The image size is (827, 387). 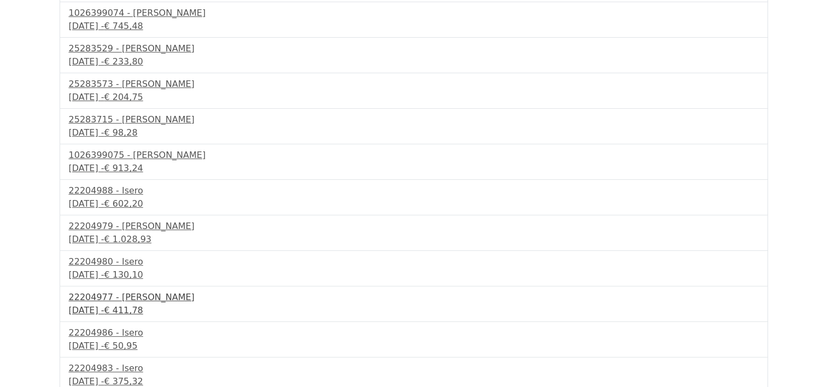 I want to click on span: € 204,75, so click(x=123, y=97).